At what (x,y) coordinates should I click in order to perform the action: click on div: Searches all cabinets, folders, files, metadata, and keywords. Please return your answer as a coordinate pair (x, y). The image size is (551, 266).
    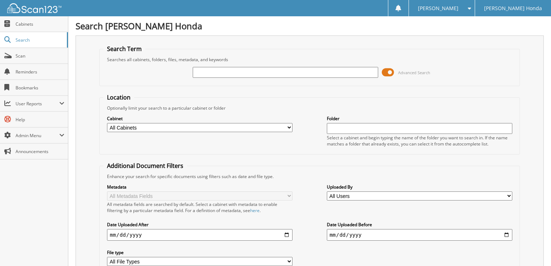
    Looking at the image, I should click on (310, 59).